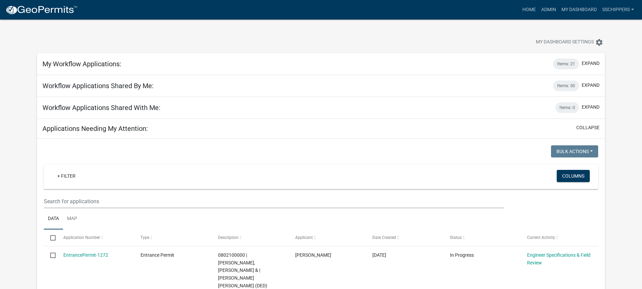 This screenshot has width=642, height=289. Describe the element at coordinates (573, 176) in the screenshot. I see `button: Columns` at that location.